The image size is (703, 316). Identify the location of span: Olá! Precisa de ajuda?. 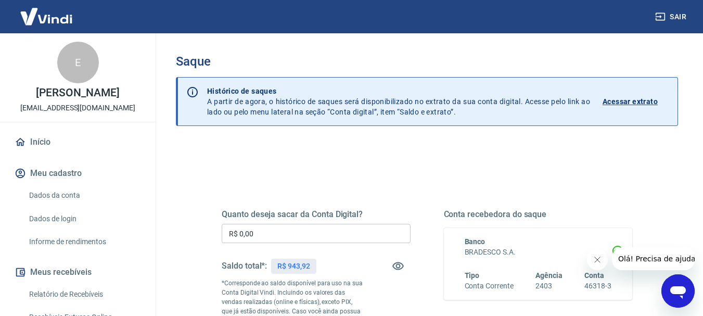
(47, 11).